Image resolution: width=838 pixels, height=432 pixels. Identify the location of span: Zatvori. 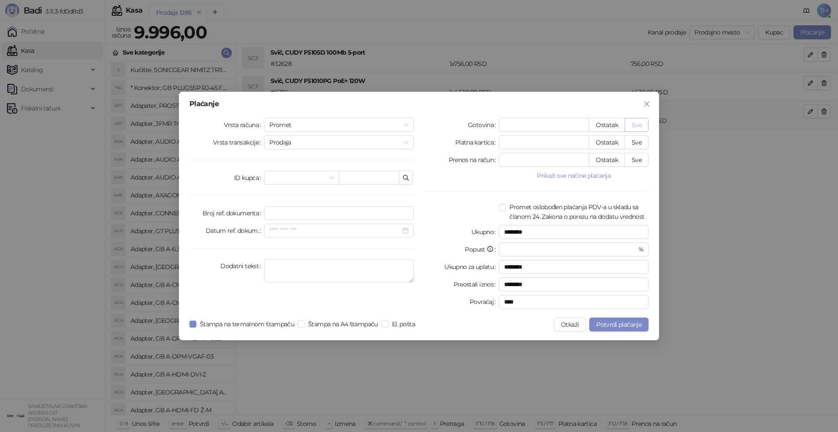
(647, 104).